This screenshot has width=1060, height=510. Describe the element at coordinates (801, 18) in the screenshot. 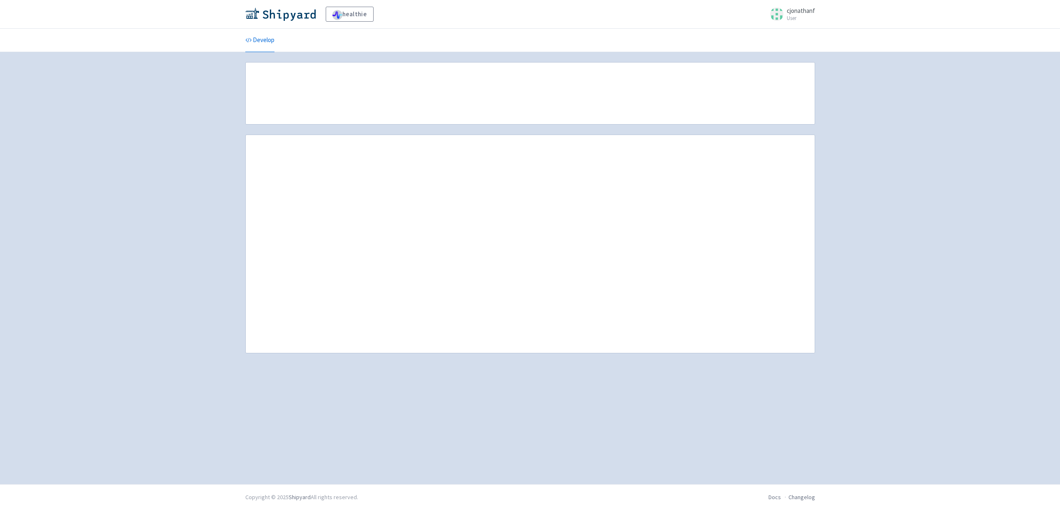

I see `small: User` at that location.